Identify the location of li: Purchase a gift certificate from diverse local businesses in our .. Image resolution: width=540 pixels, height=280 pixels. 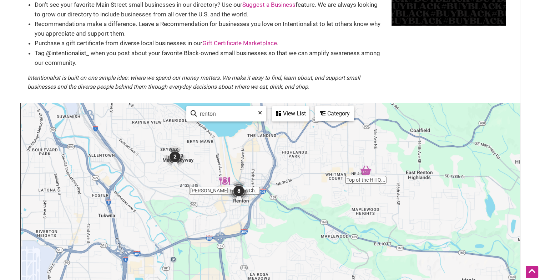
(209, 43).